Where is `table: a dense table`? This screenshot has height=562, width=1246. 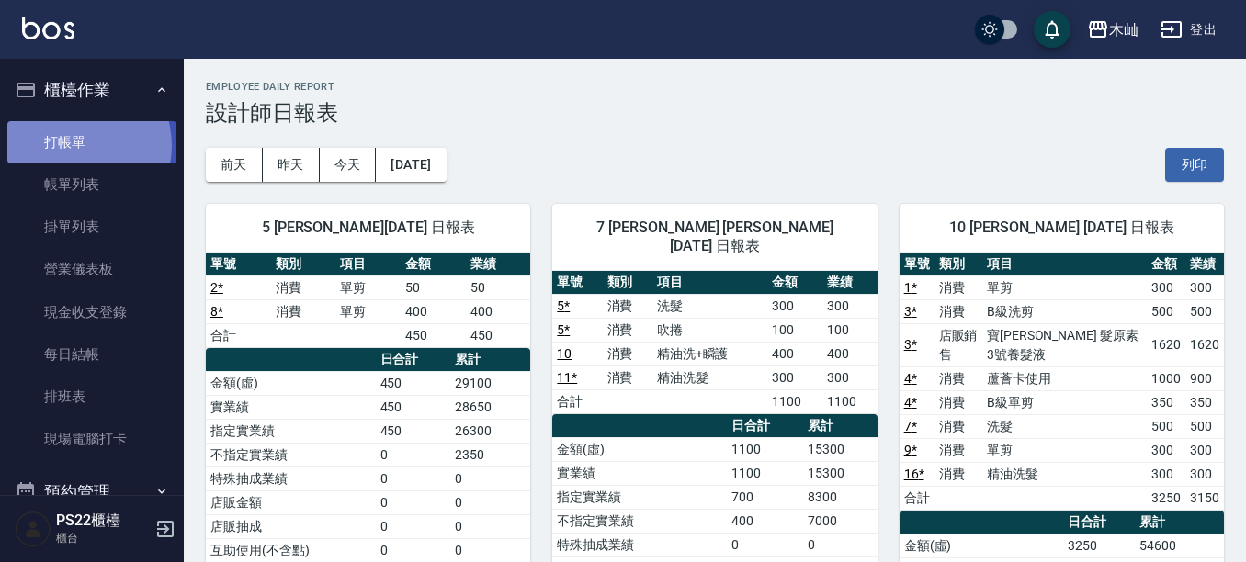 table: a dense table is located at coordinates (714, 343).